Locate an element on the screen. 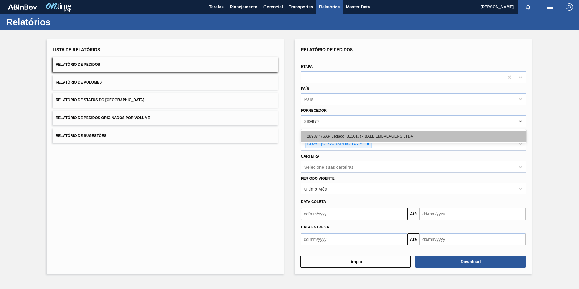 The width and height of the screenshot is (579, 289). span: Transportes is located at coordinates (301, 7).